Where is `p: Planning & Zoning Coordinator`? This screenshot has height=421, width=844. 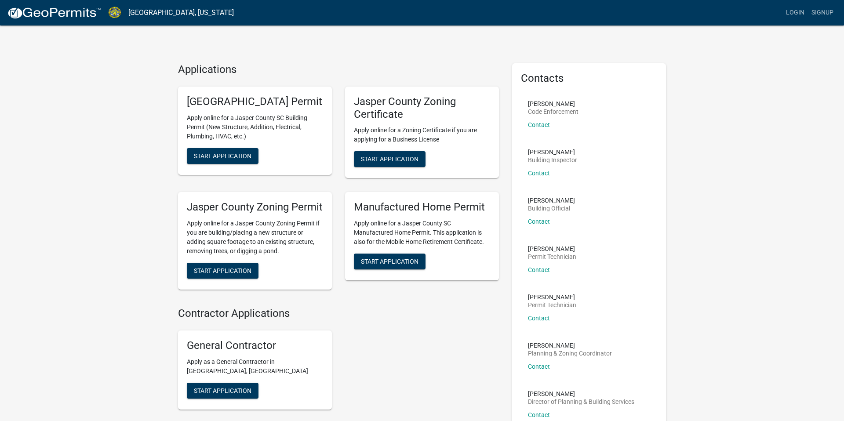 p: Planning & Zoning Coordinator is located at coordinates (570, 354).